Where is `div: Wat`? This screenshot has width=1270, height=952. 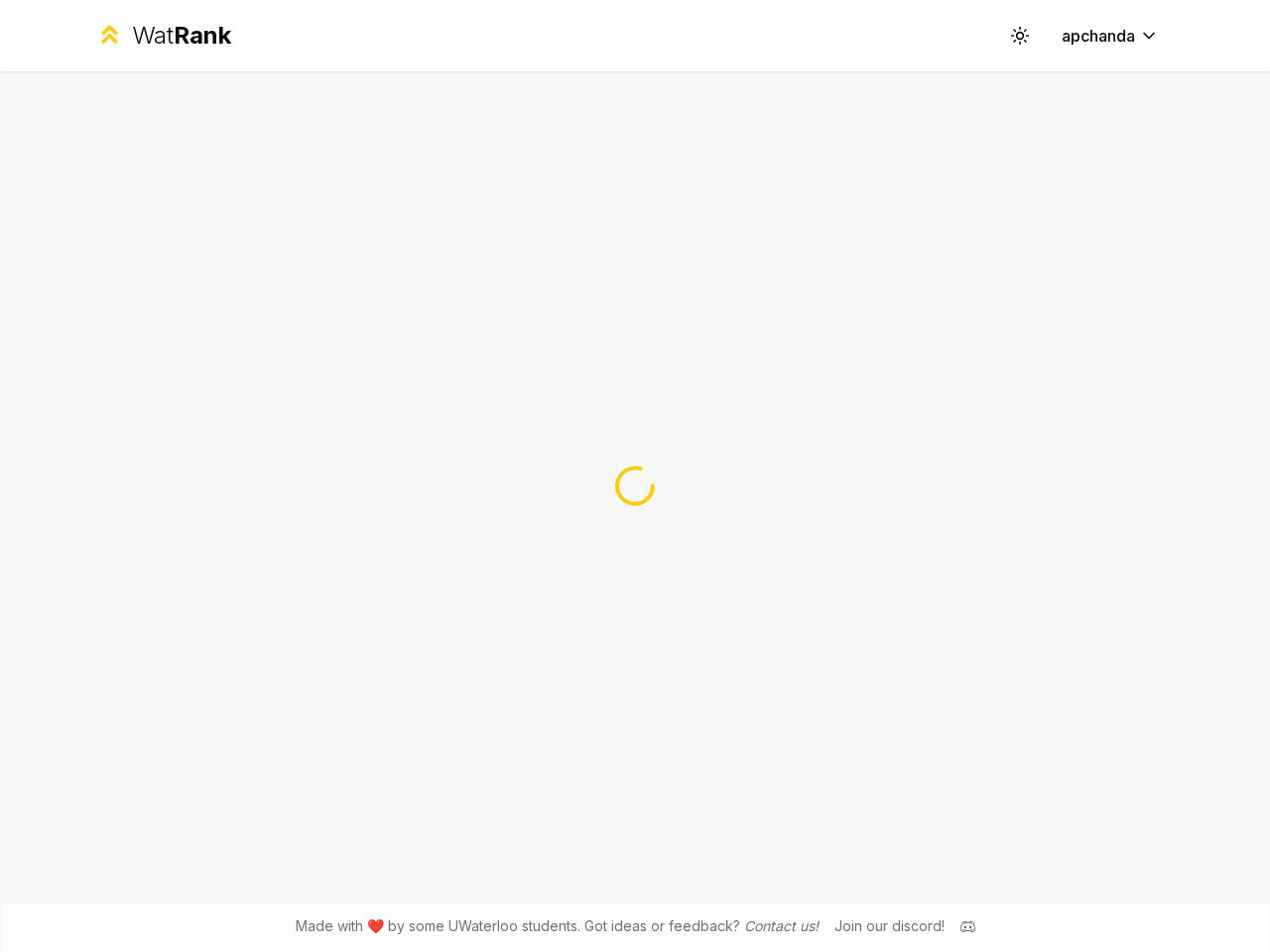
div: Wat is located at coordinates (182, 36).